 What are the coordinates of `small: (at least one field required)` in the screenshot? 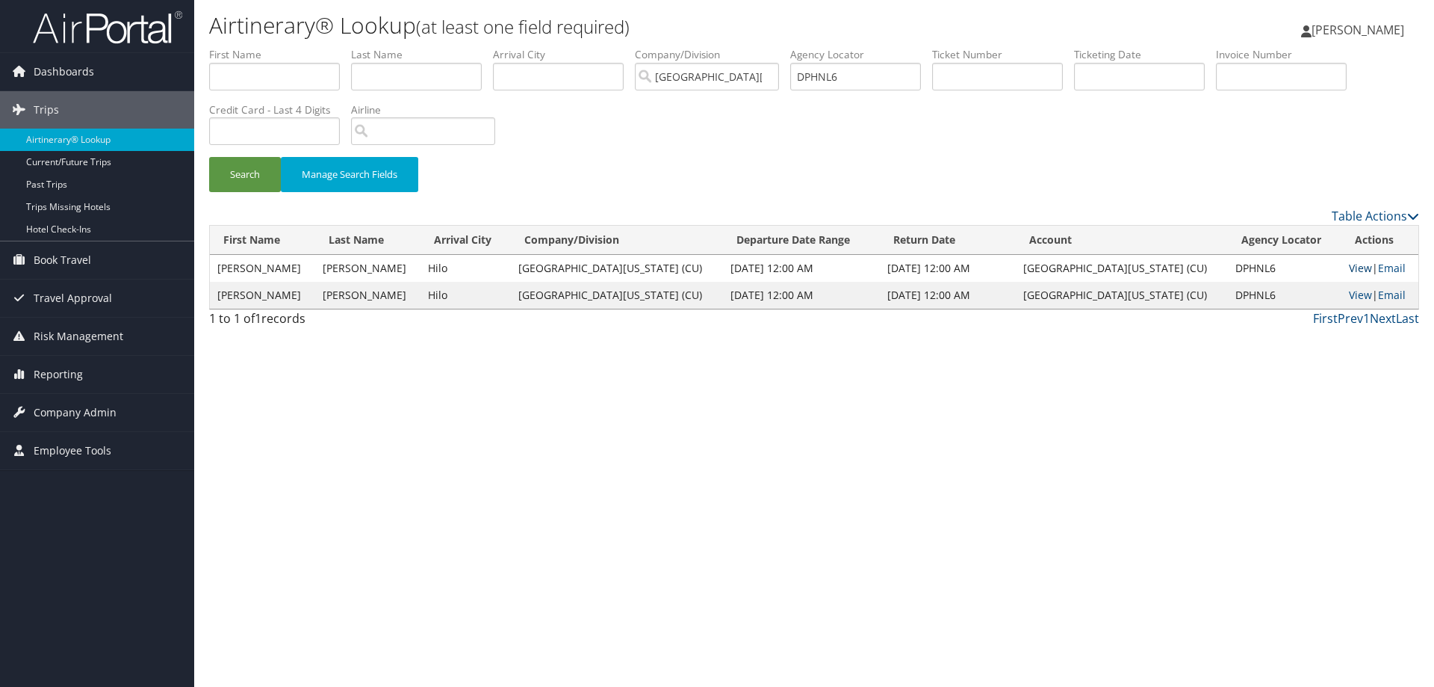 It's located at (523, 26).